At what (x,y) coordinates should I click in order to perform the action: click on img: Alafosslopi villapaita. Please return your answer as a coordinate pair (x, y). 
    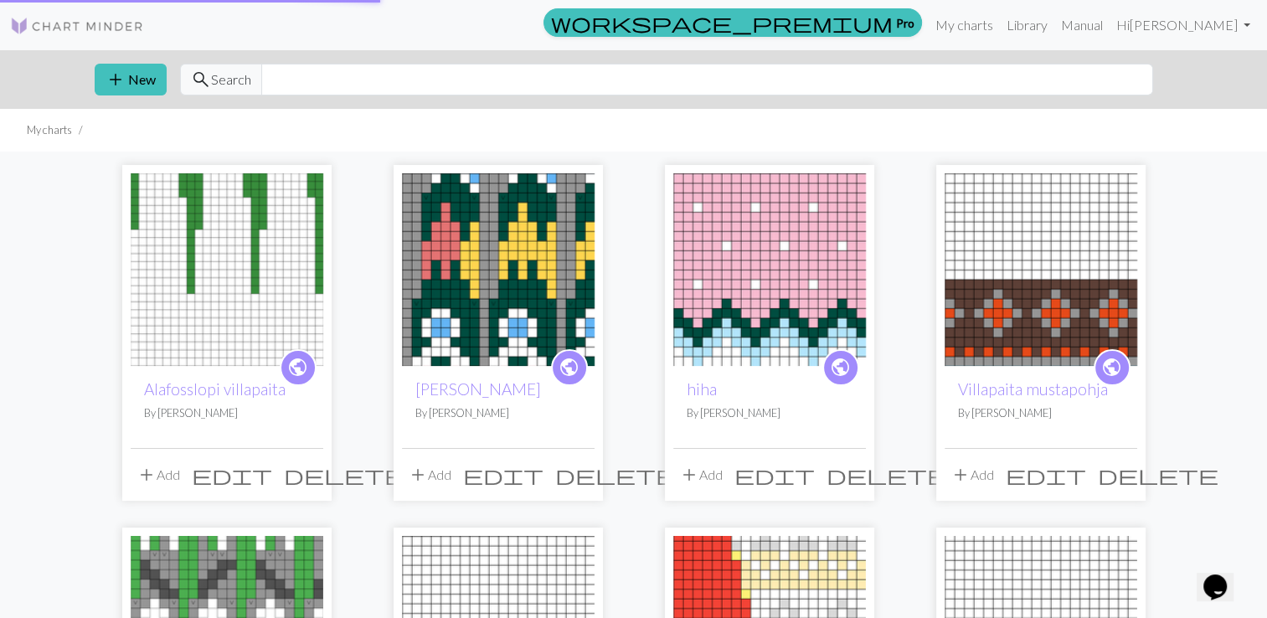
    Looking at the image, I should click on (227, 270).